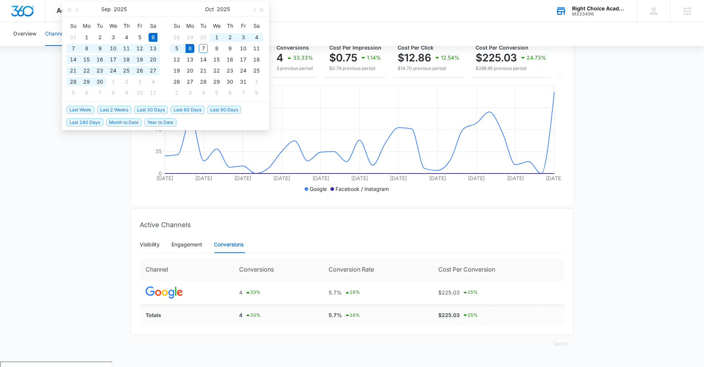 This screenshot has width=704, height=367. Describe the element at coordinates (177, 37) in the screenshot. I see `td: 2025-09-28` at that location.